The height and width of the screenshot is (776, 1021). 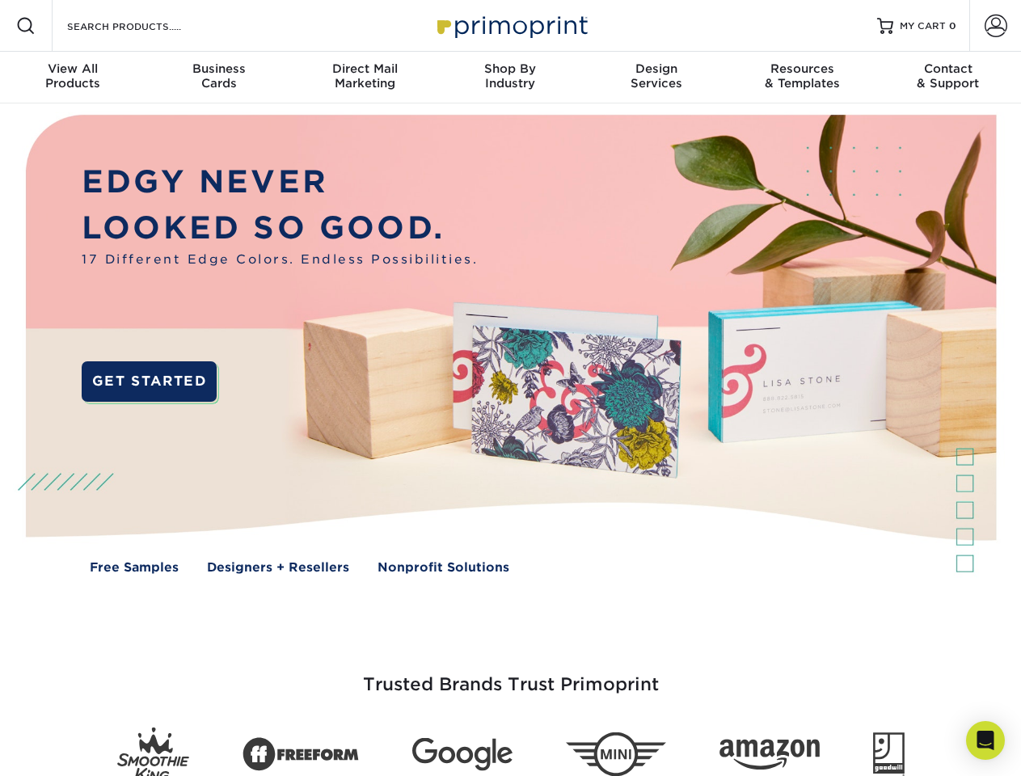 I want to click on span: Design, so click(x=656, y=69).